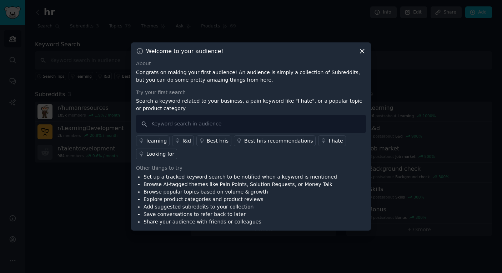  Describe the element at coordinates (156, 154) in the screenshot. I see `a: Looking for` at that location.